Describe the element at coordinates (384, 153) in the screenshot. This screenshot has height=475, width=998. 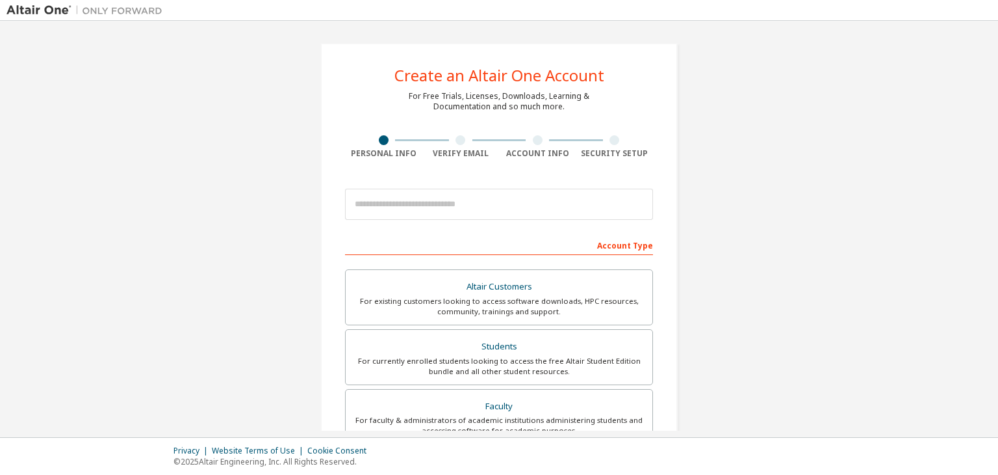
I see `div: Personal Info` at that location.